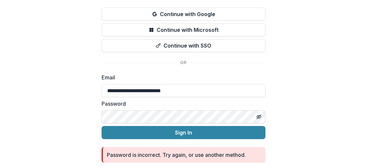 The image size is (367, 167). What do you see at coordinates (184, 14) in the screenshot?
I see `button: Continue with Google` at bounding box center [184, 14].